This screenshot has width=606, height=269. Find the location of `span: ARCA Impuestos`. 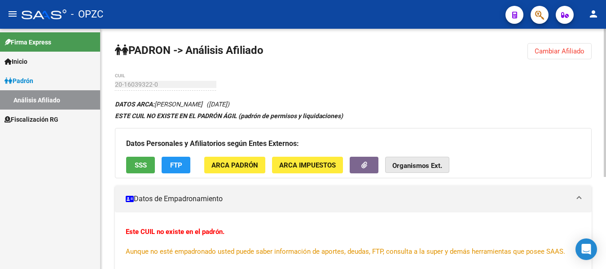

span: ARCA Impuestos is located at coordinates (307, 165).